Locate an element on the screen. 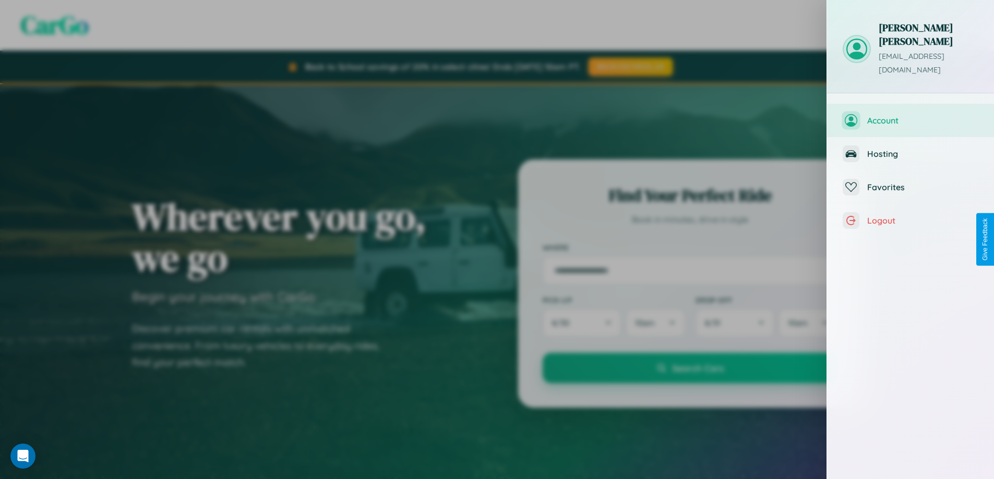 This screenshot has height=479, width=994. div: Open Intercom Messenger is located at coordinates (23, 457).